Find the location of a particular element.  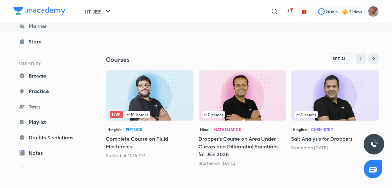

span: Live is located at coordinates (116, 114).